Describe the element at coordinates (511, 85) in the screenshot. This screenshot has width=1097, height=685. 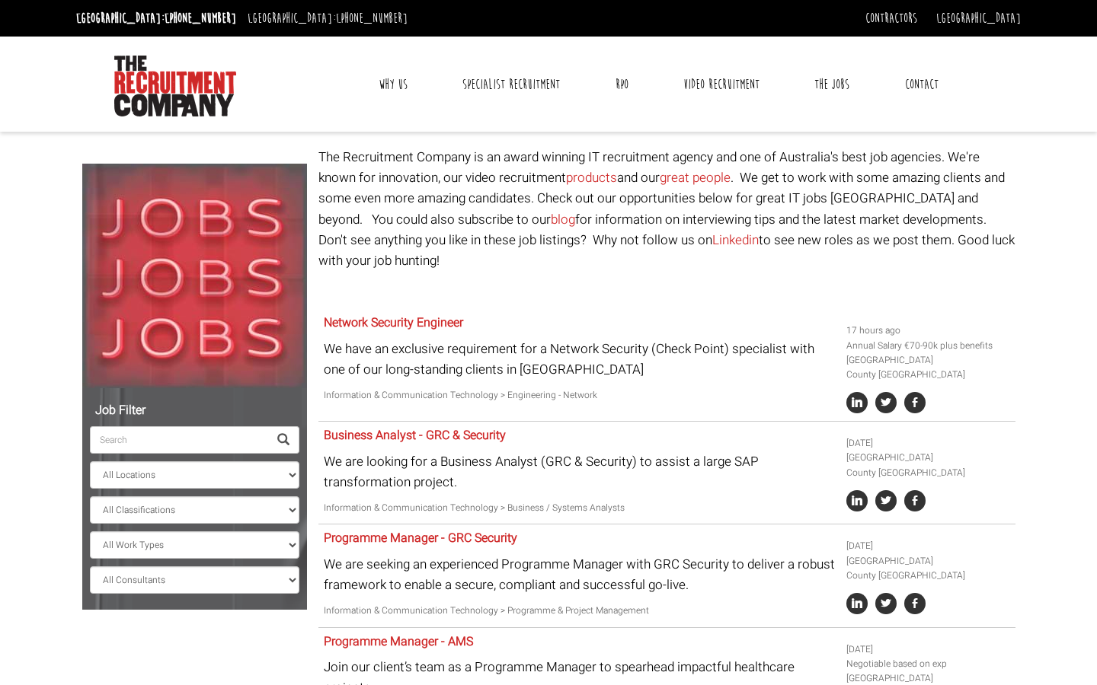
I see `a: Specialist Recruitment` at that location.